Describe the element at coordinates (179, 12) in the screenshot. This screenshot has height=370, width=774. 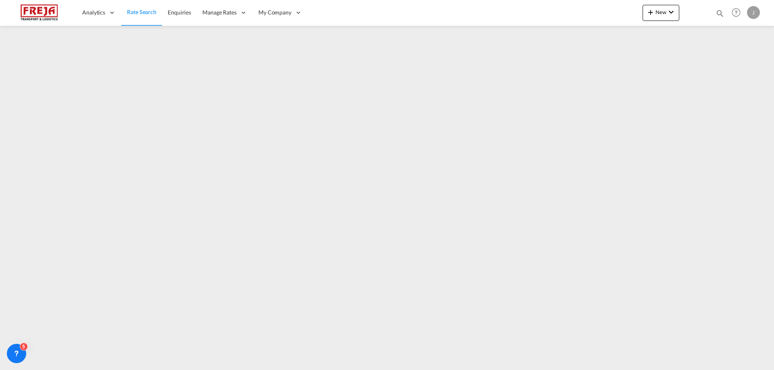
I see `span: Enquiries` at that location.